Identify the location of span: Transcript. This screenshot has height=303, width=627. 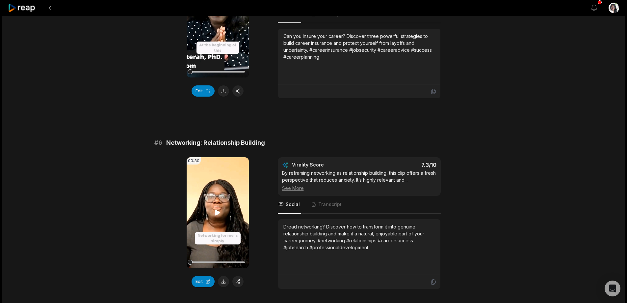
(330, 204).